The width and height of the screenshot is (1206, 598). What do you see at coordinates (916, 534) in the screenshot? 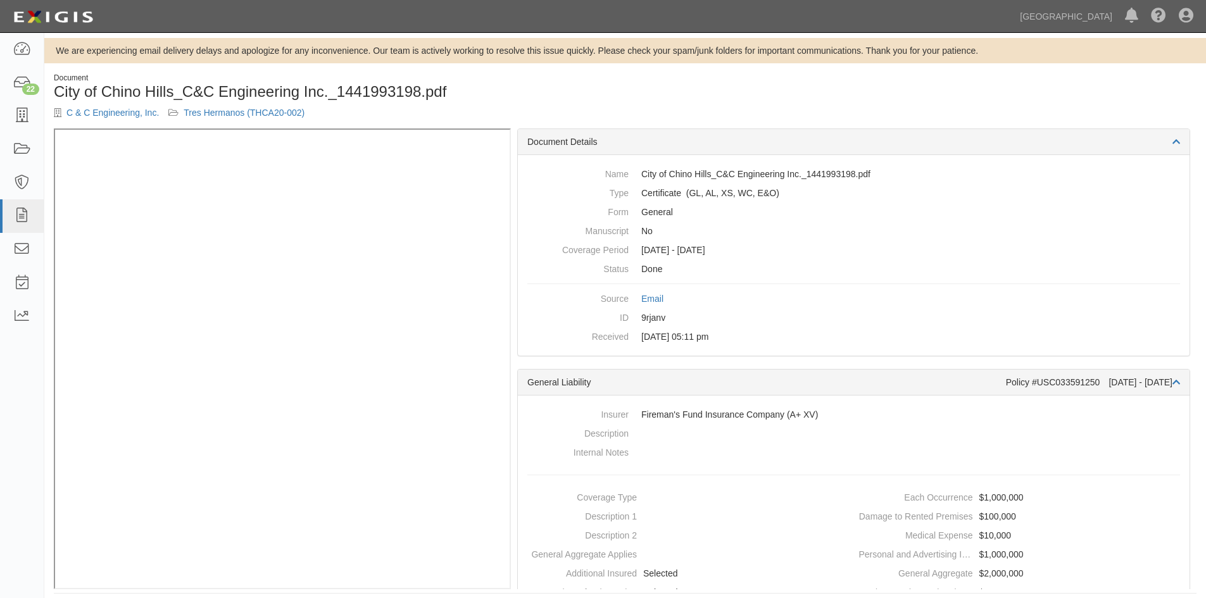
I see `dt: Medical Expense` at bounding box center [916, 534].